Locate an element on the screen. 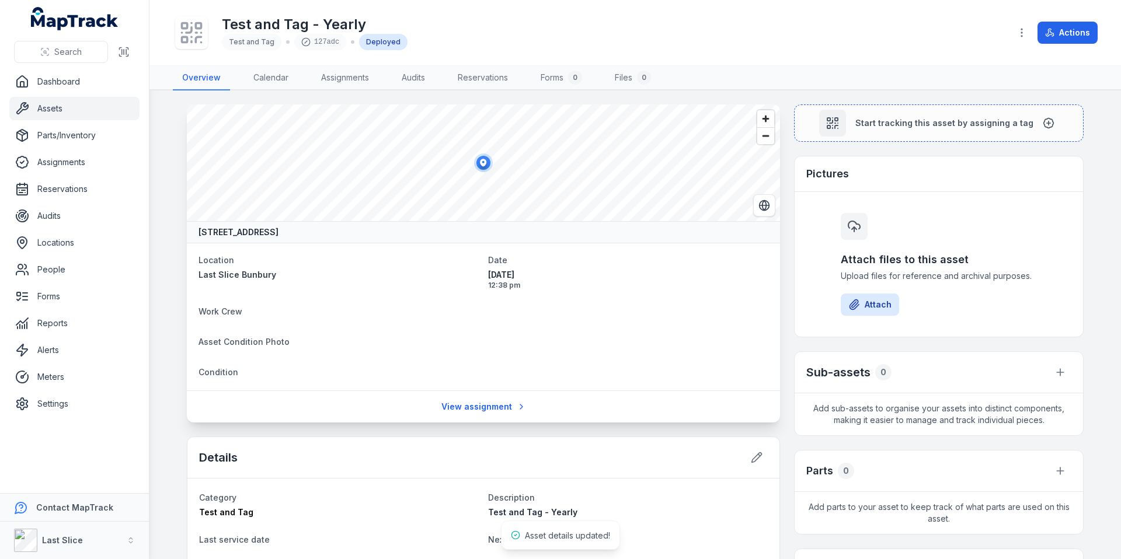  div: 127adc is located at coordinates (320, 42).